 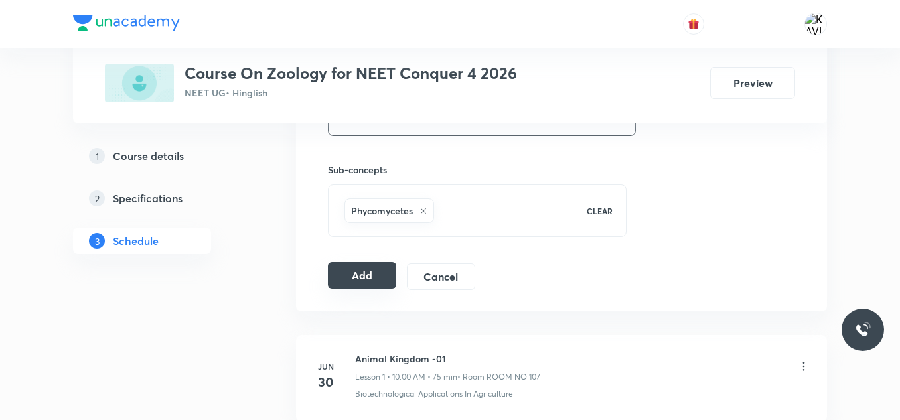 What do you see at coordinates (326, 366) in the screenshot?
I see `h6: Jun` at bounding box center [326, 366].